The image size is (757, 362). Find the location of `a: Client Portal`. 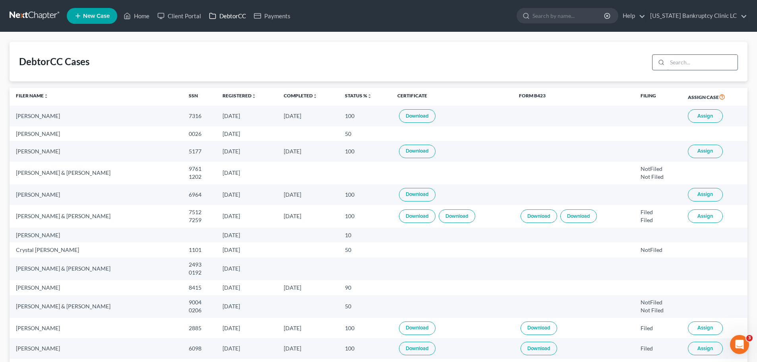

a: Client Portal is located at coordinates (179, 16).